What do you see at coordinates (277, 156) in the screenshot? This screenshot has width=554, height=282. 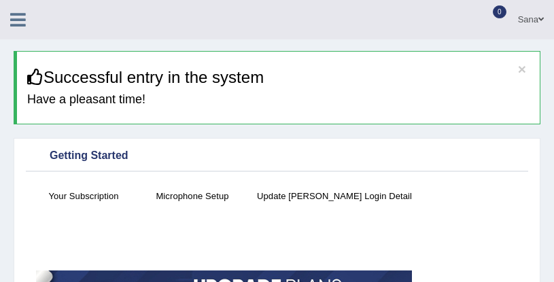 I see `div: Getting Started` at bounding box center [277, 156].